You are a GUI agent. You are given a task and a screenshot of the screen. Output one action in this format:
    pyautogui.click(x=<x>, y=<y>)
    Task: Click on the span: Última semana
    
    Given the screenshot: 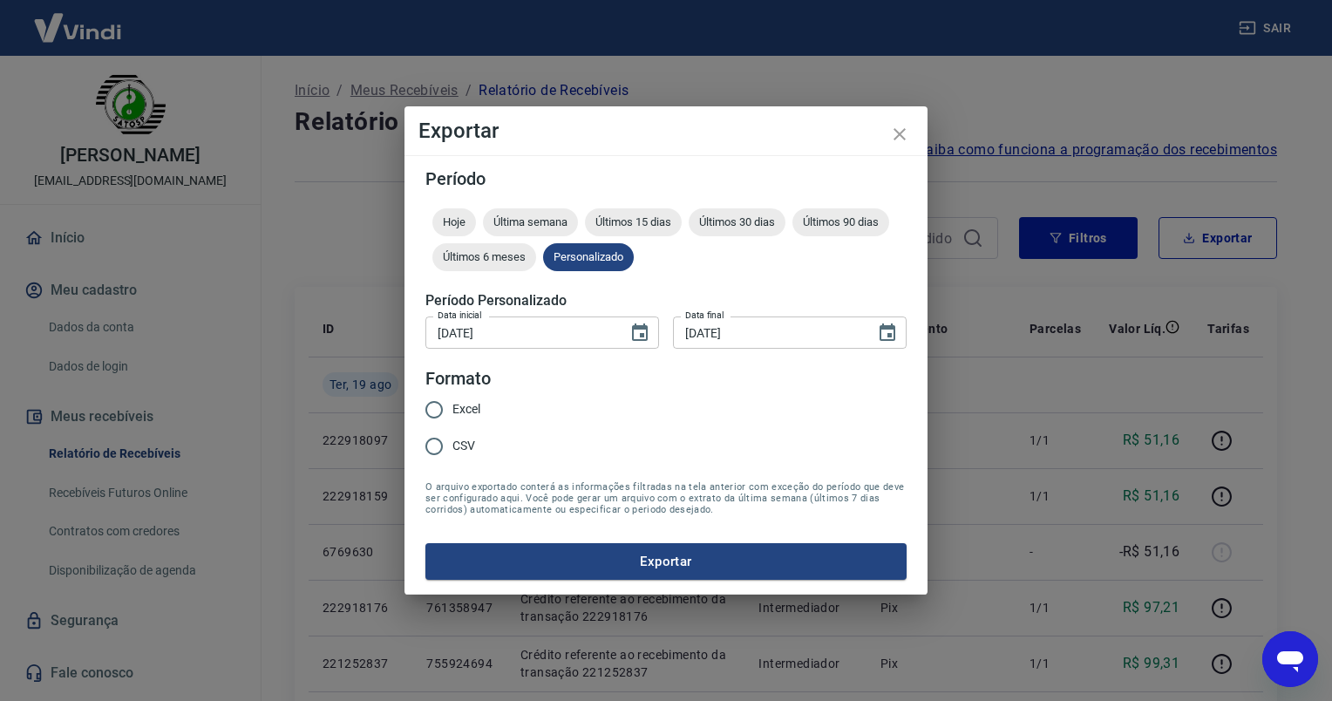 What is the action you would take?
    pyautogui.click(x=530, y=221)
    